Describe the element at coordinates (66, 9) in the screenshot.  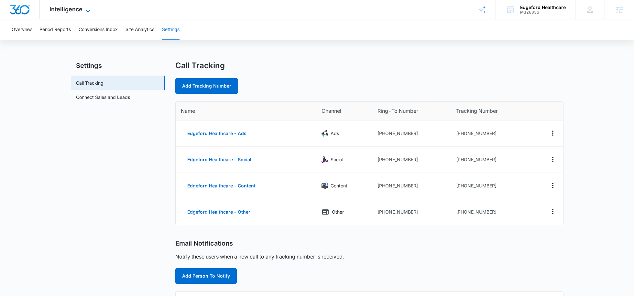
I see `span: Intelligence` at that location.